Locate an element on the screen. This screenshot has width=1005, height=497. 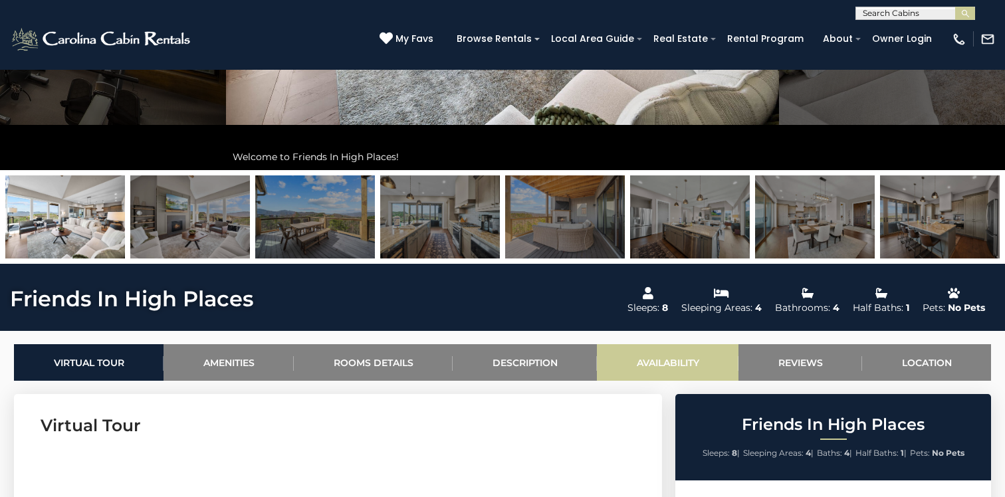
a: Description is located at coordinates (525, 362).